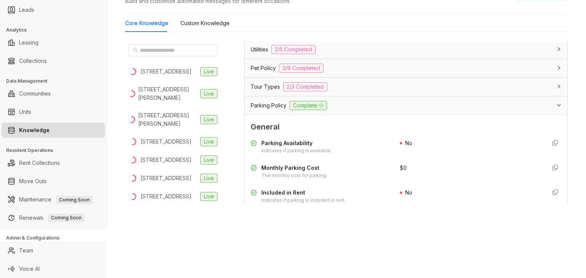  What do you see at coordinates (34, 130) in the screenshot?
I see `a: Knowledge` at bounding box center [34, 130].